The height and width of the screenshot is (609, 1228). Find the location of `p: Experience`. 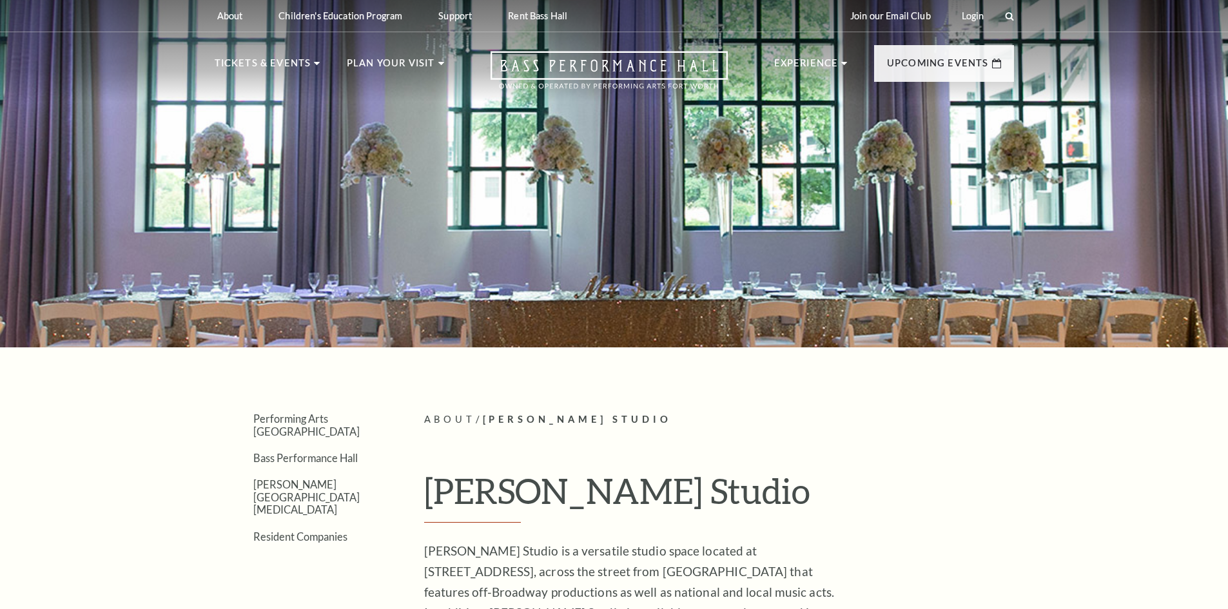

p: Experience is located at coordinates (807, 67).